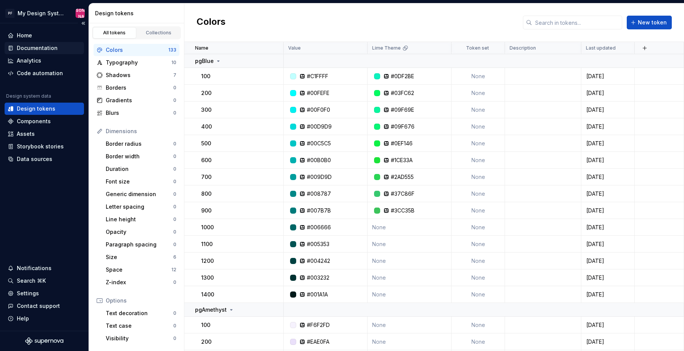 This screenshot has width=684, height=351. Describe the element at coordinates (139, 75) in the screenshot. I see `div: Shadows` at that location.